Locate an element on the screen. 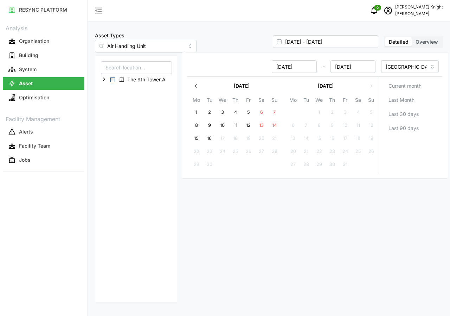  button: 14 September 2025 is located at coordinates (275, 125).